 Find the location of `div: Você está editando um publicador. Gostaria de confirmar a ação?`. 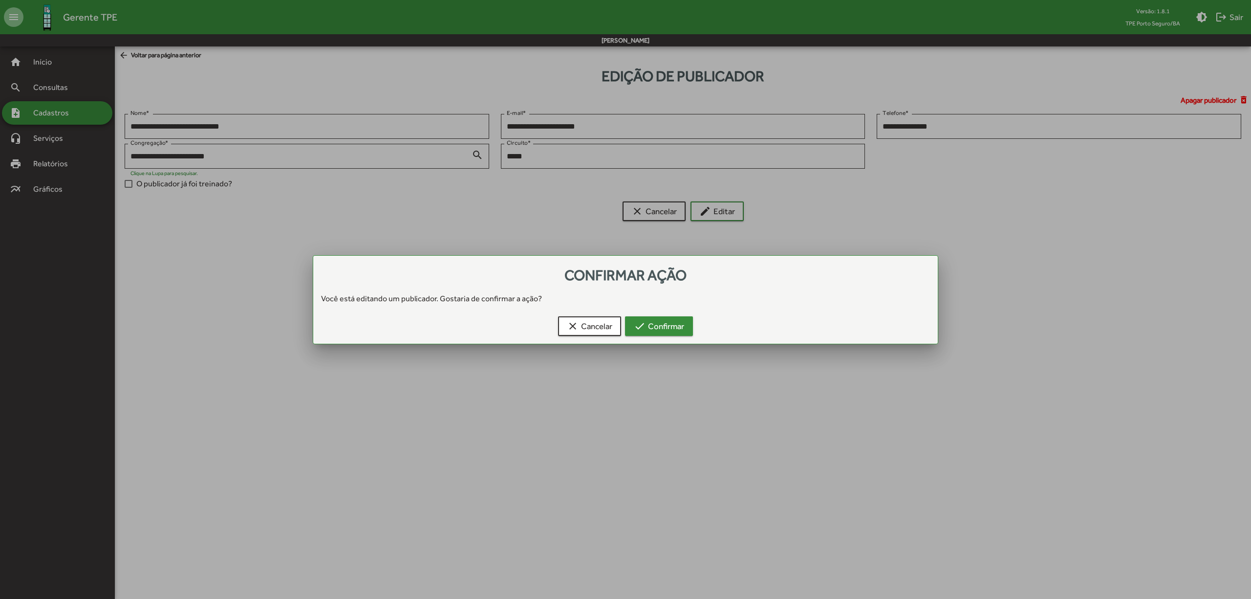

div: Você está editando um publicador. Gostaria de confirmar a ação? is located at coordinates (625, 299).